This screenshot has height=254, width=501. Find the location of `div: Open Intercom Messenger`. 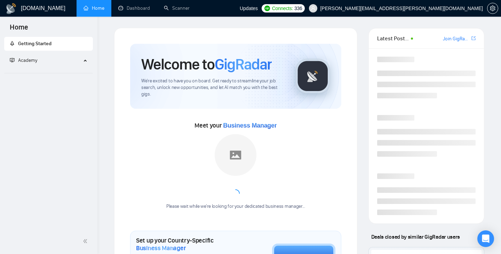

div: Open Intercom Messenger is located at coordinates (485, 239).